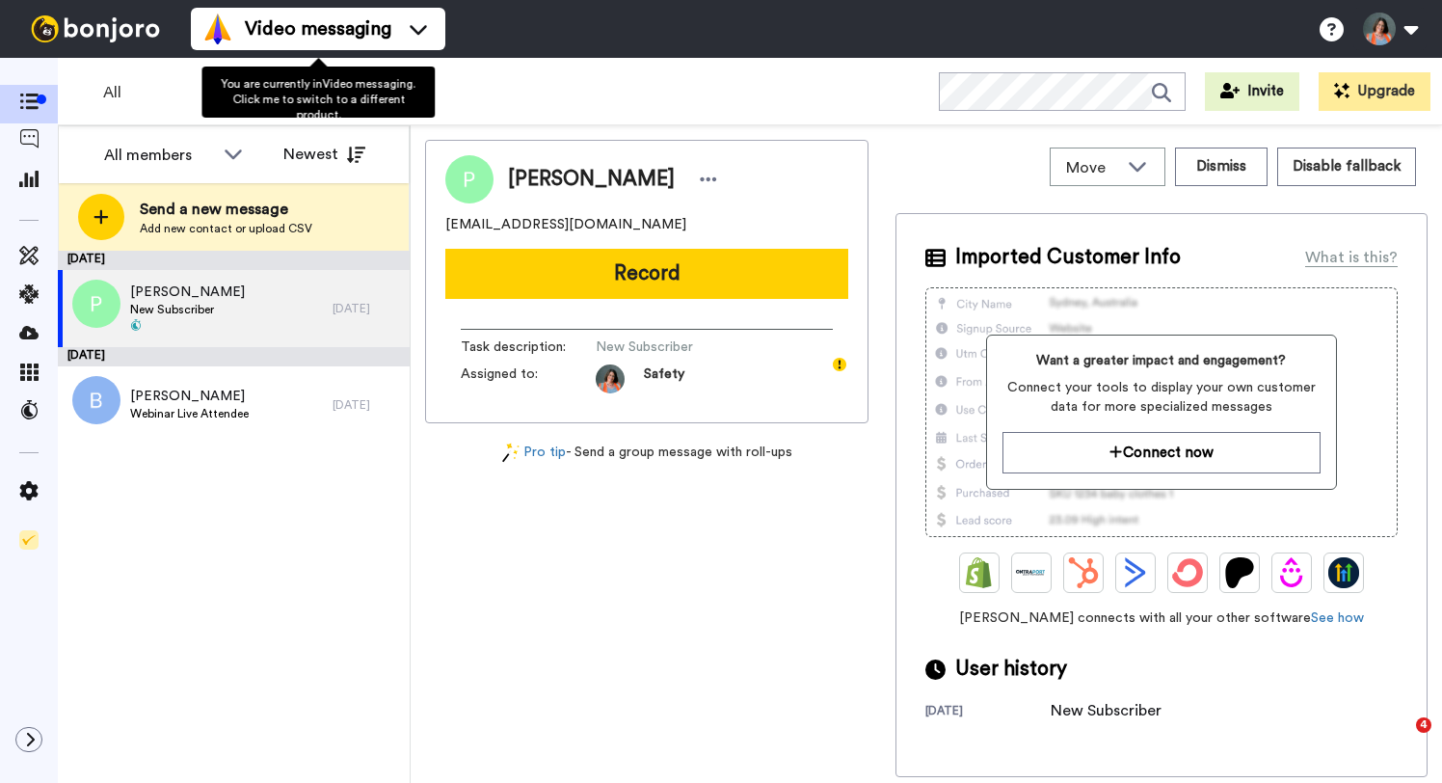 The width and height of the screenshot is (1442, 783). I want to click on span: Want a greater impact and engagement?, so click(1162, 361).